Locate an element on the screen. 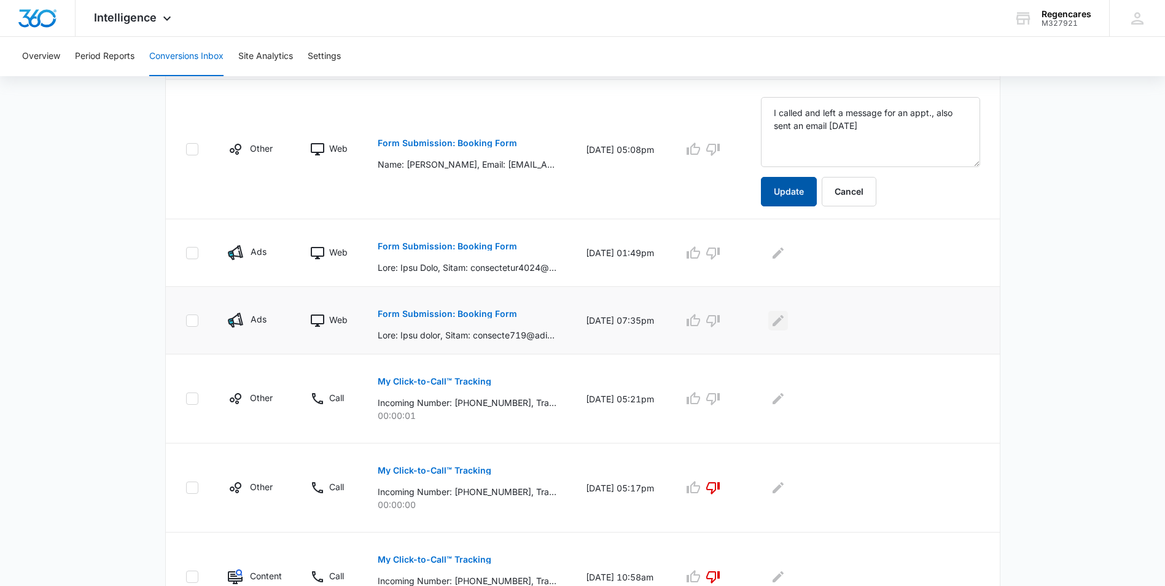  button: Cancel is located at coordinates (849, 192).